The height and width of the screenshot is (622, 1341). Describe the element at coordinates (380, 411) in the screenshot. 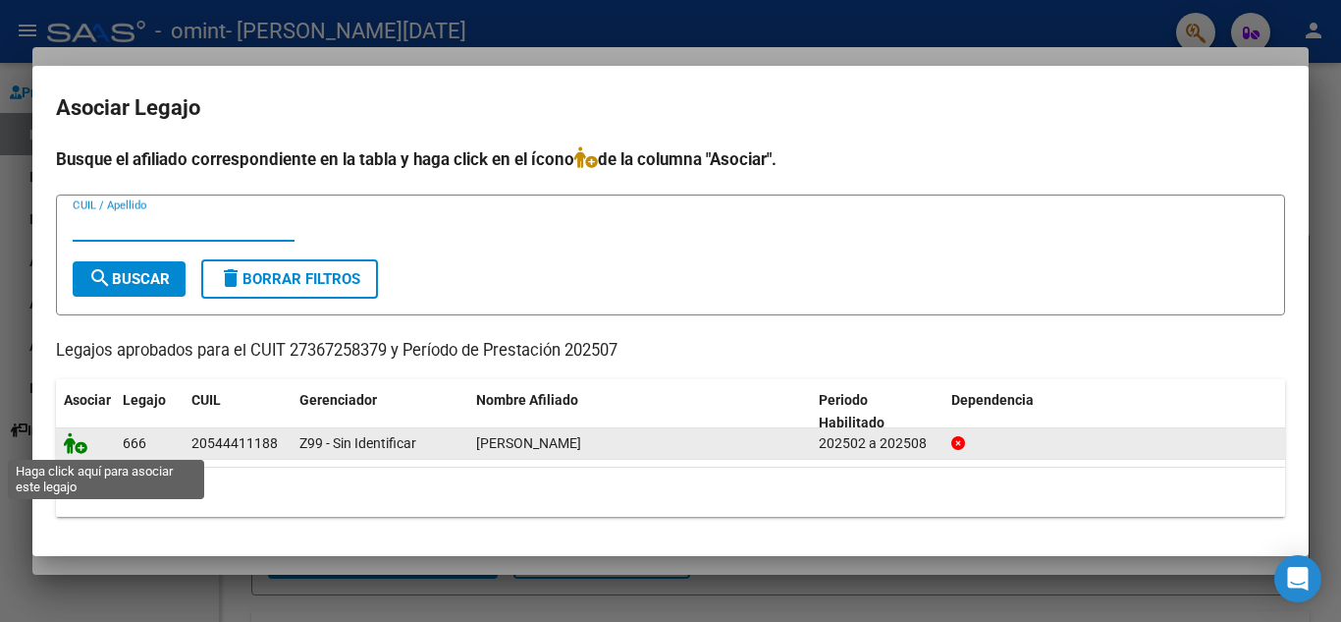

I see `datatable-header-cell: Gerenciador` at that location.